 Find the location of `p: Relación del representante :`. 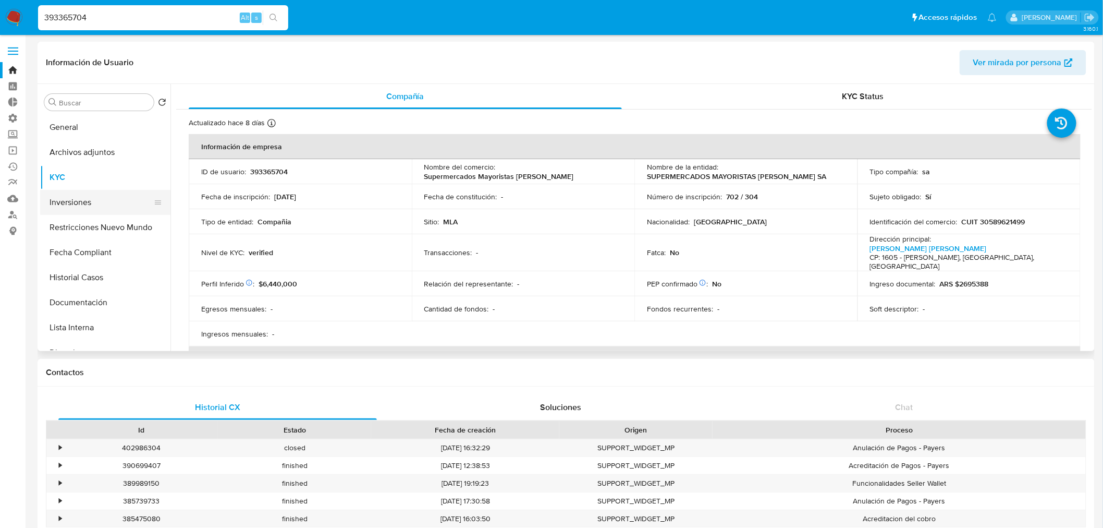

p: Relación del representante : is located at coordinates (469, 284).